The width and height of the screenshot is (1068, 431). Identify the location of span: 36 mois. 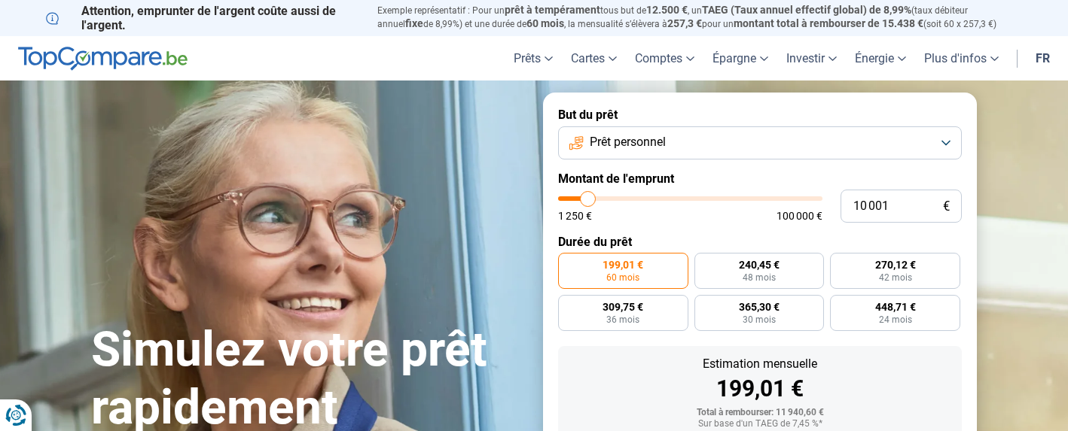
(623, 320).